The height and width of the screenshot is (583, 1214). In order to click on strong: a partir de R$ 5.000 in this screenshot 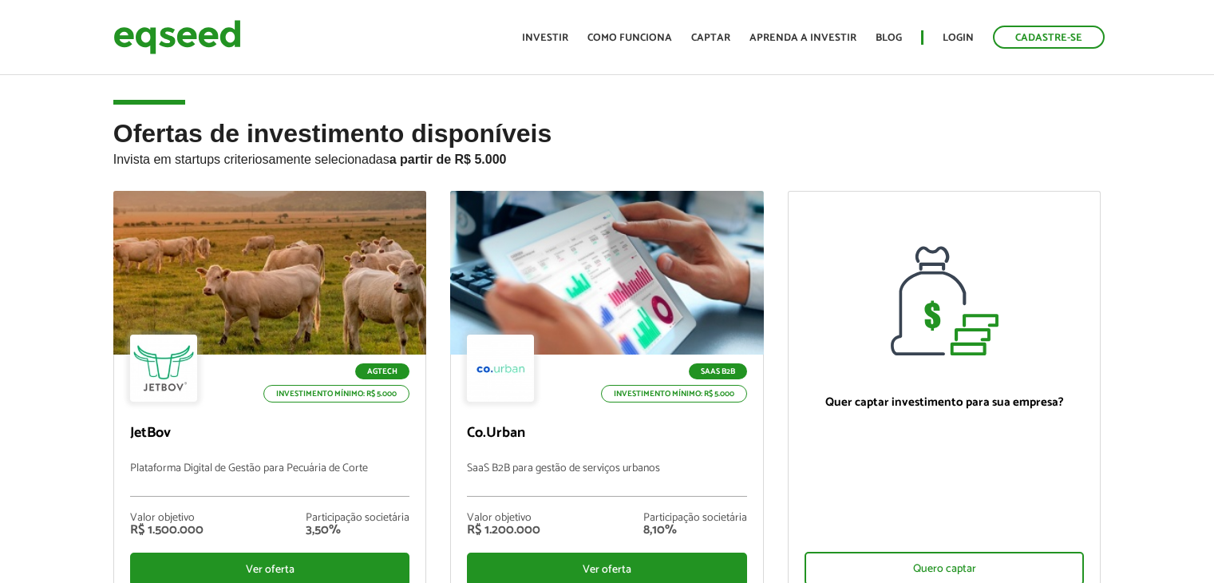, I will do `click(448, 159)`.